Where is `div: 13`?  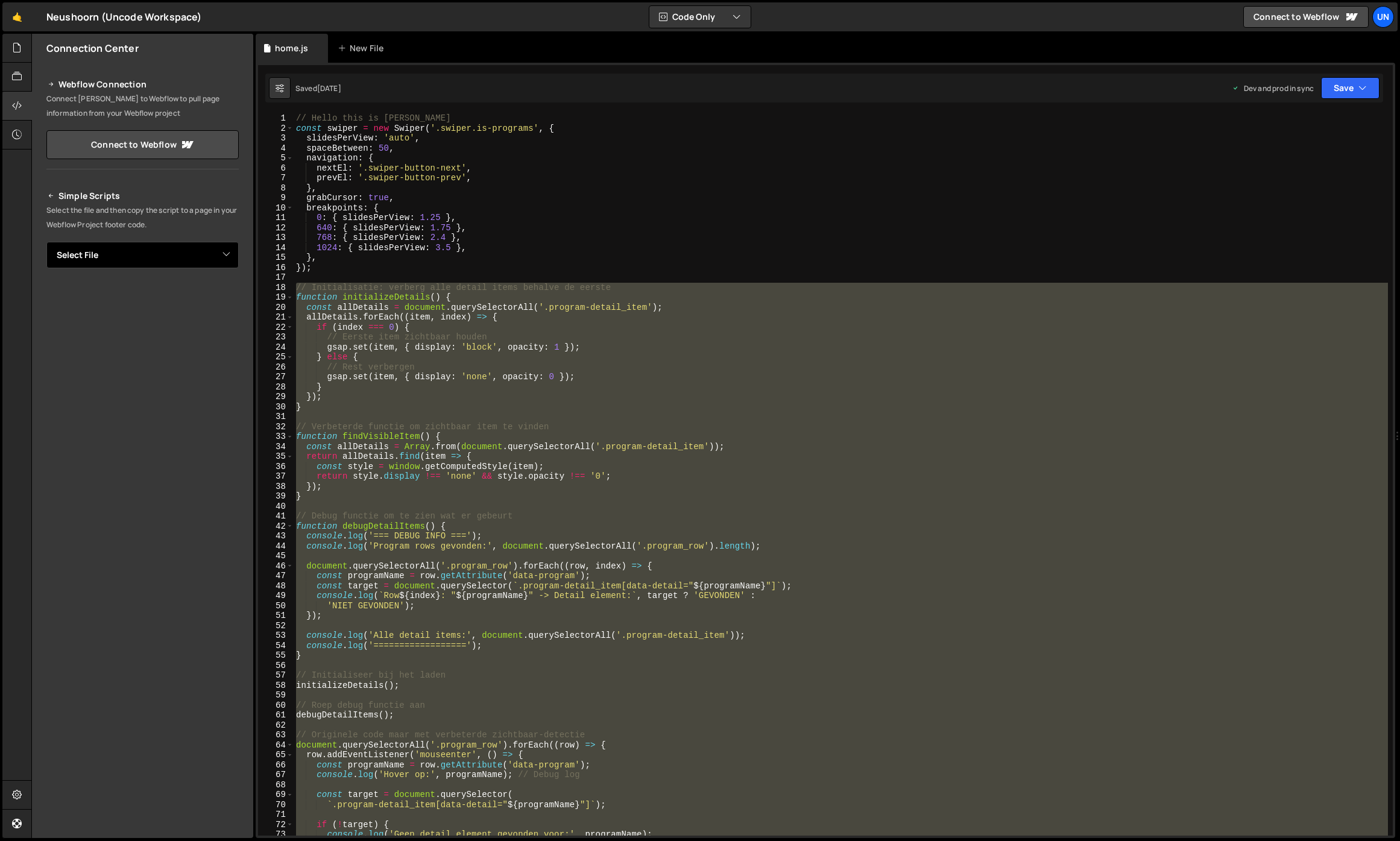
div: 13 is located at coordinates (275, 237).